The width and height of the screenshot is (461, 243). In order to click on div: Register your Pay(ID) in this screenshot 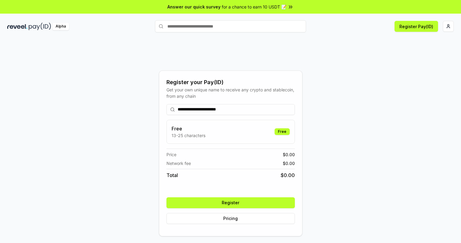, I will do `click(231, 82)`.